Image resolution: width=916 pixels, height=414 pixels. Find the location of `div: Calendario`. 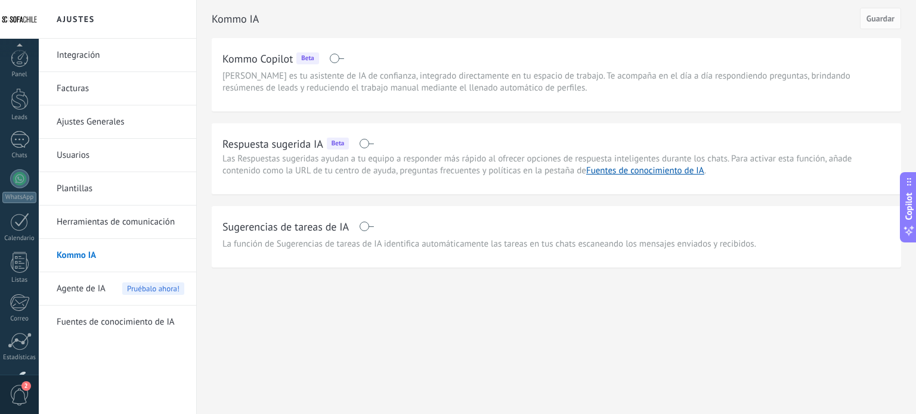

div: Calendario is located at coordinates (20, 238).